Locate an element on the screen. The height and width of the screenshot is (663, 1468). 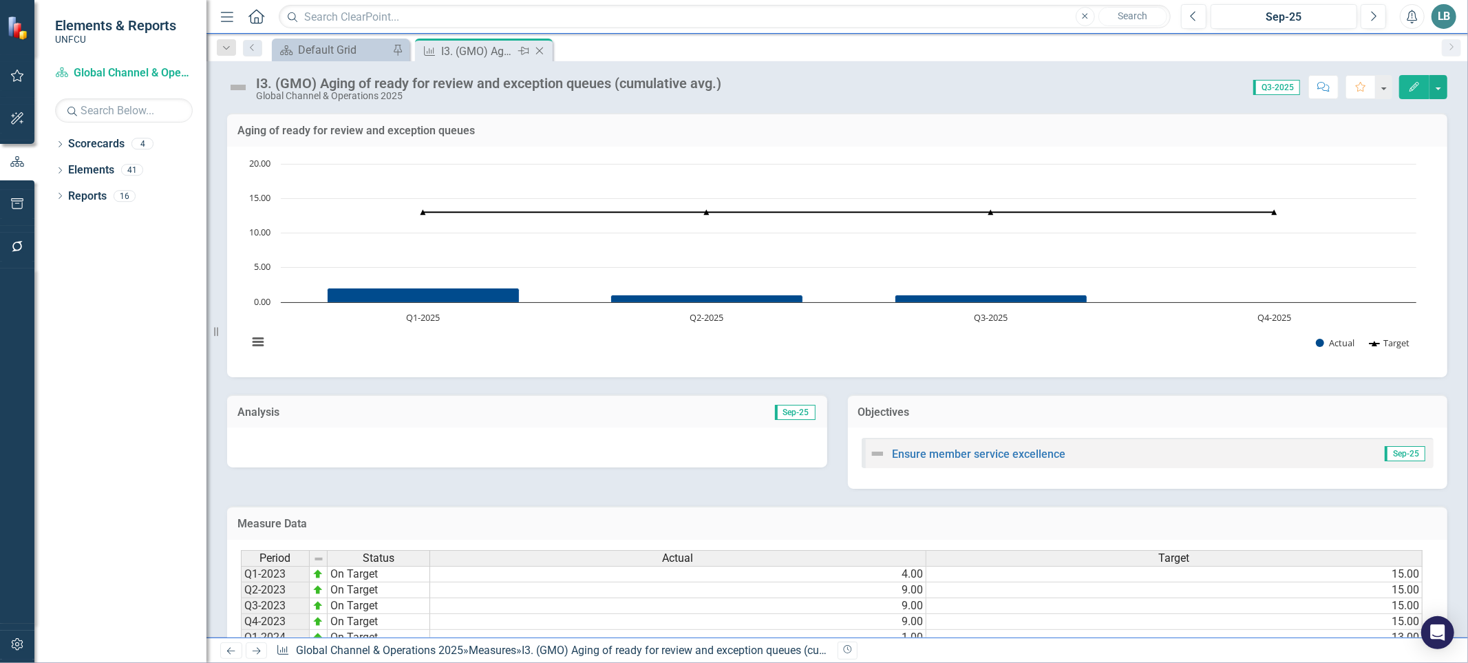
td: 1.00 is located at coordinates (678, 637).